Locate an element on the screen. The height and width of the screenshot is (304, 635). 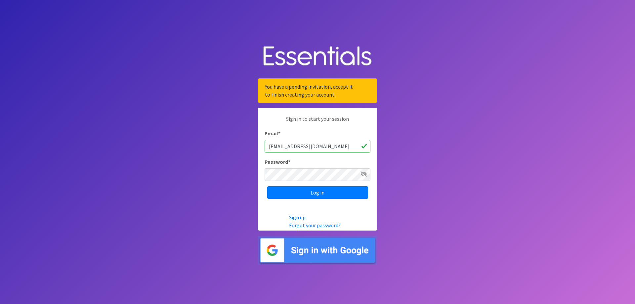
label: Password is located at coordinates (278, 162).